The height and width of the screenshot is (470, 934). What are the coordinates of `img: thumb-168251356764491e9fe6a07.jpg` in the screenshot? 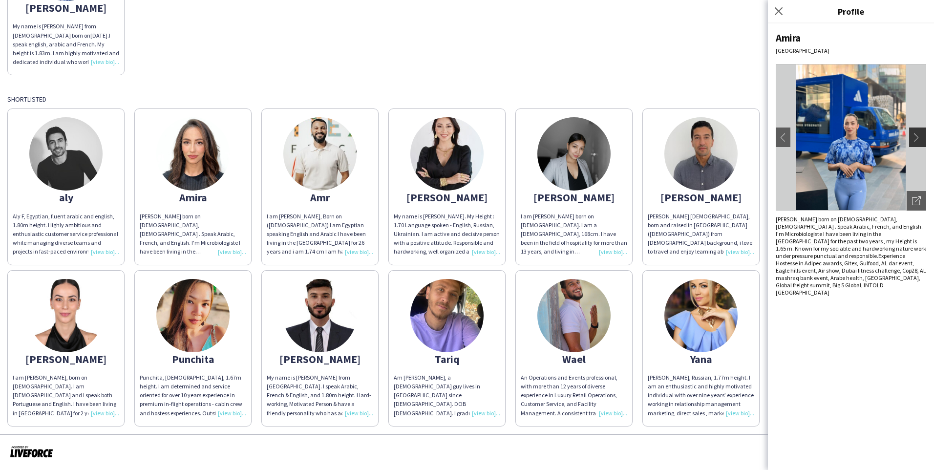 It's located at (193, 316).